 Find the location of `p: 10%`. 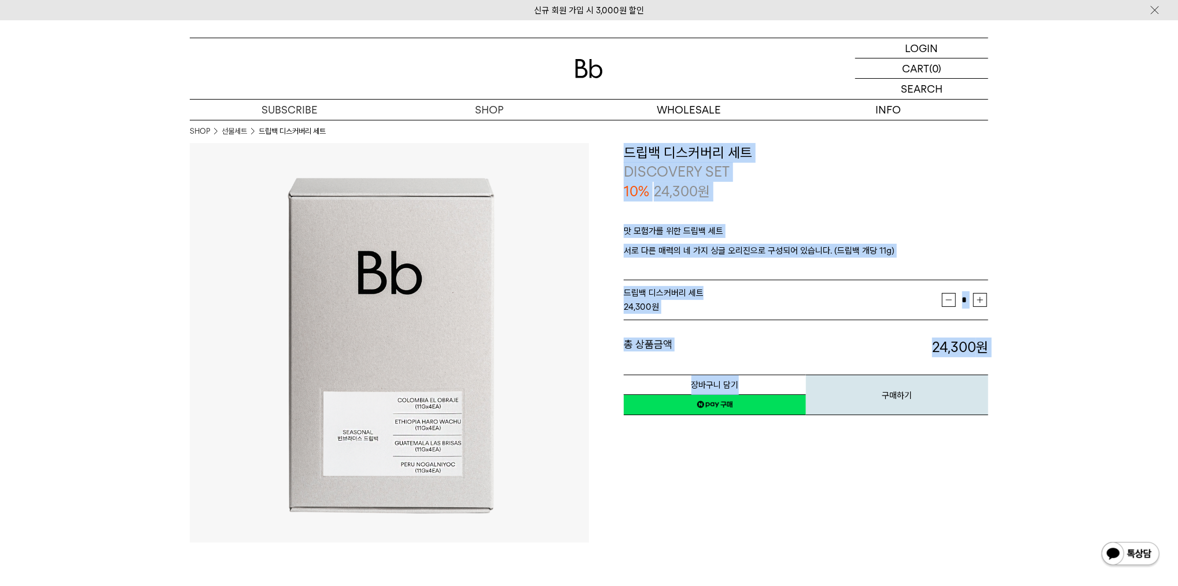

p: 10% is located at coordinates (636, 192).